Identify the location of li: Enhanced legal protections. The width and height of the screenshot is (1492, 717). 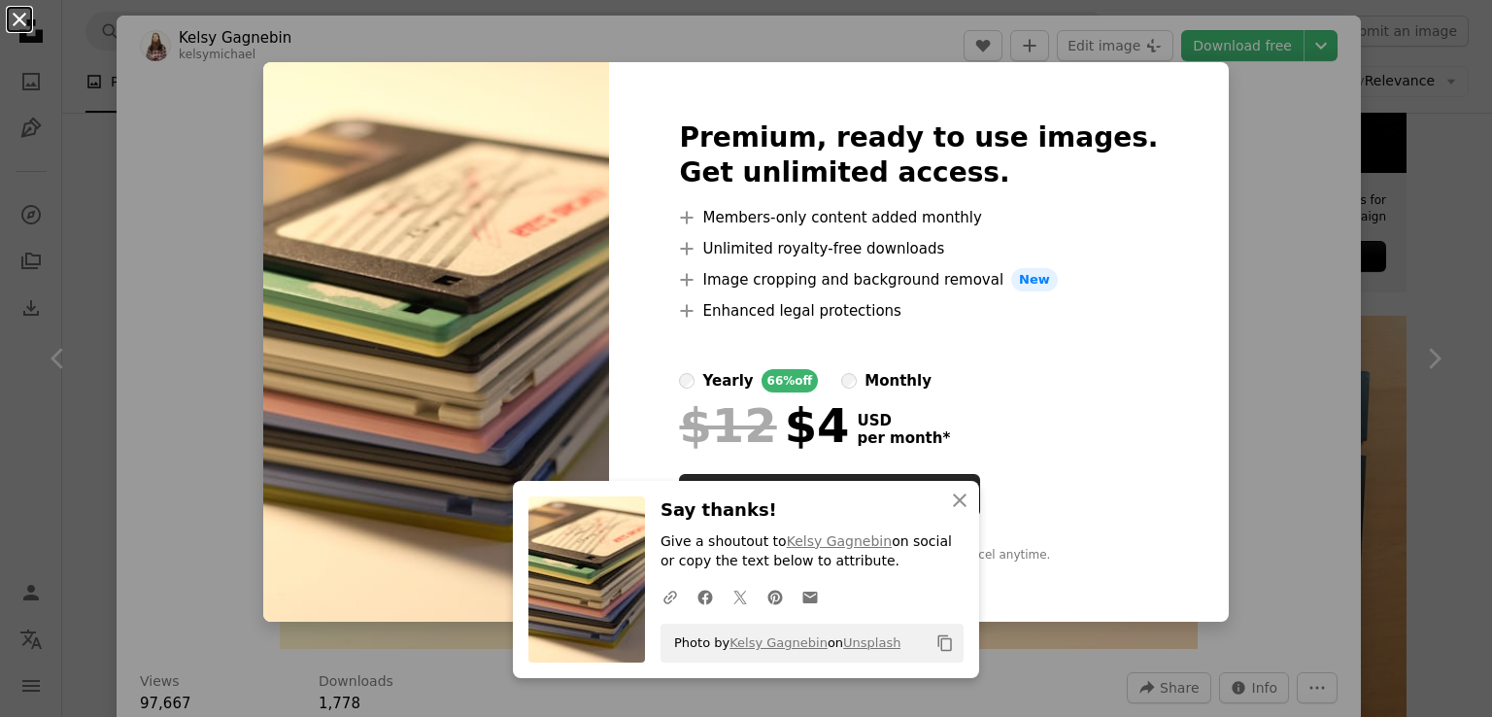
(918, 311).